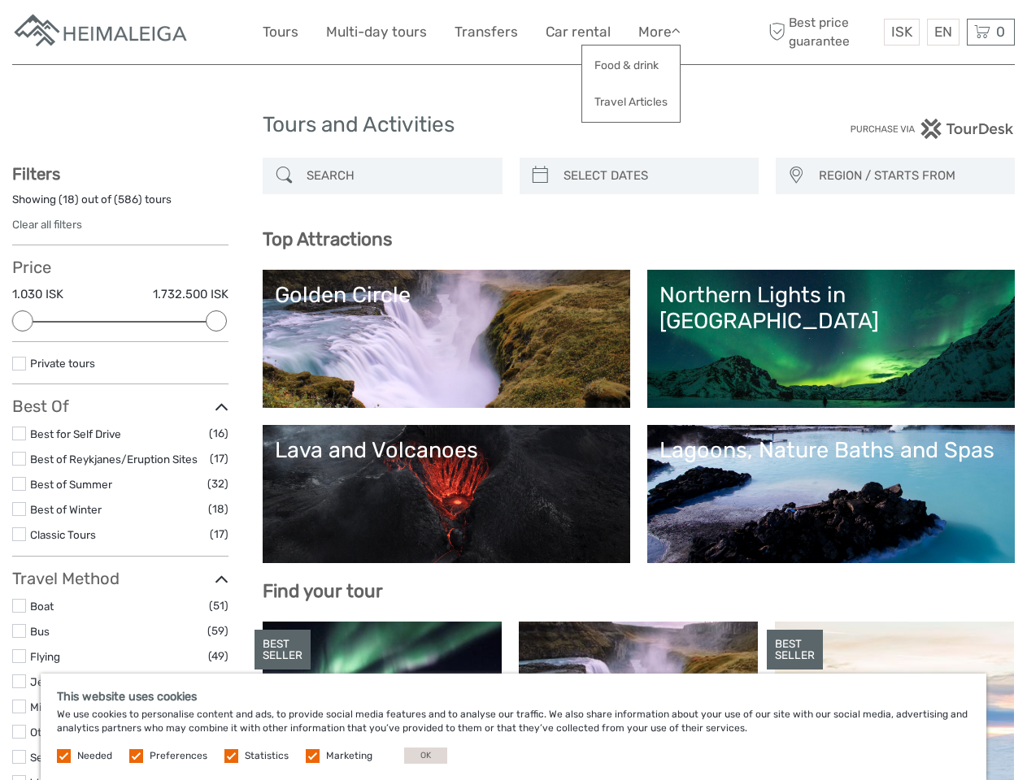 Image resolution: width=1027 pixels, height=780 pixels. I want to click on span: (32), so click(218, 484).